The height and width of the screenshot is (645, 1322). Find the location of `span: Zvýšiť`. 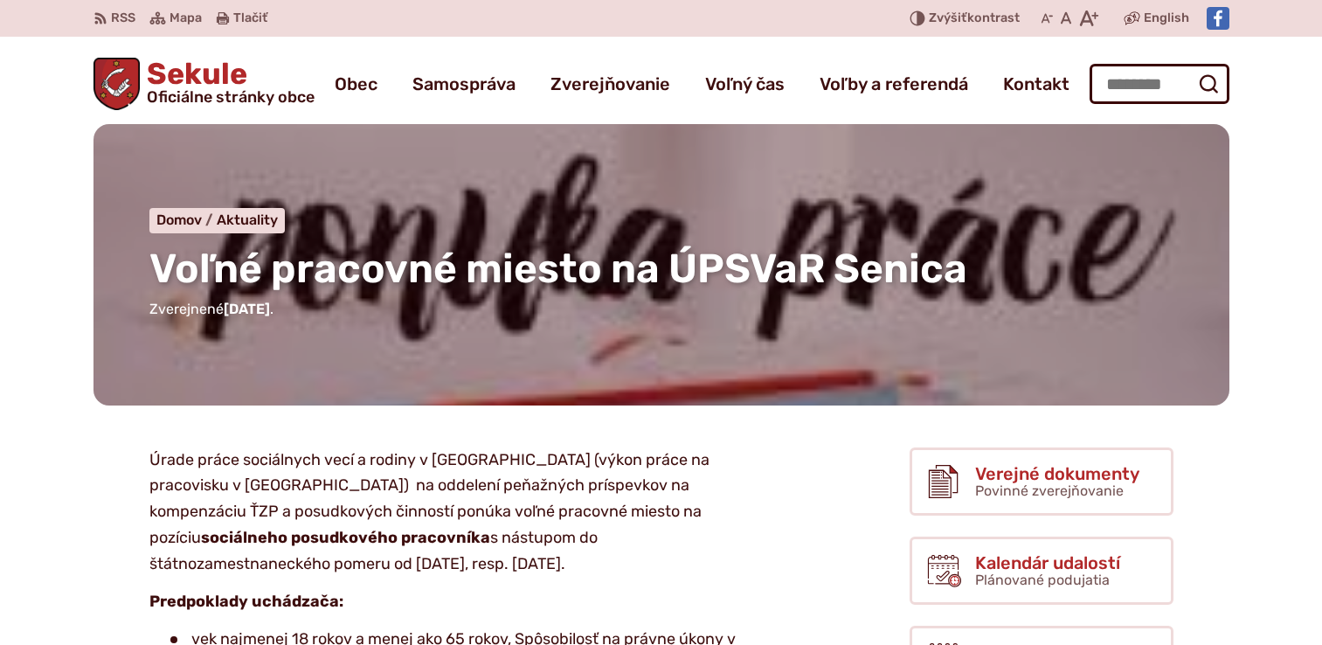

span: Zvýšiť is located at coordinates (948, 17).